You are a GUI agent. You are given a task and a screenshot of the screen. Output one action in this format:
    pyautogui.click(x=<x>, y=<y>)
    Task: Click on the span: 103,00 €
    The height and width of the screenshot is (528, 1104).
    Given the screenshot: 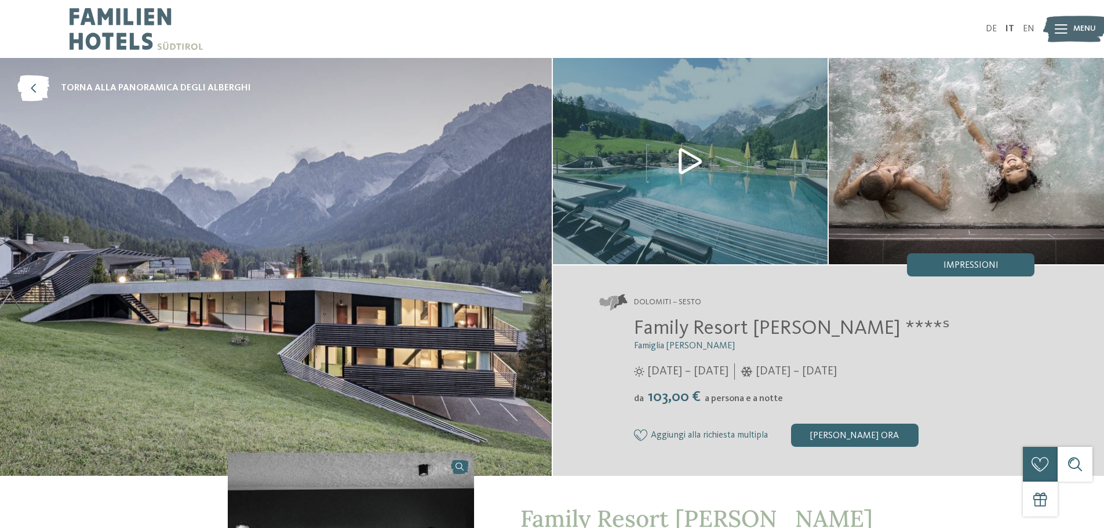 What is the action you would take?
    pyautogui.click(x=674, y=397)
    